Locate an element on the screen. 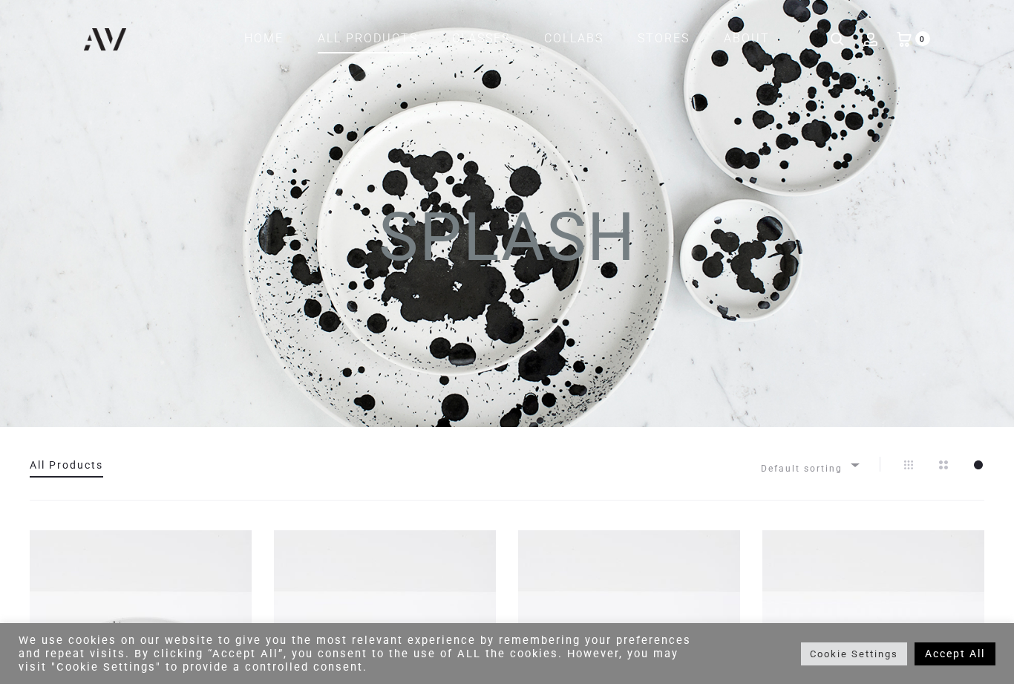 Image resolution: width=1014 pixels, height=684 pixels. span: 0 is located at coordinates (923, 39).